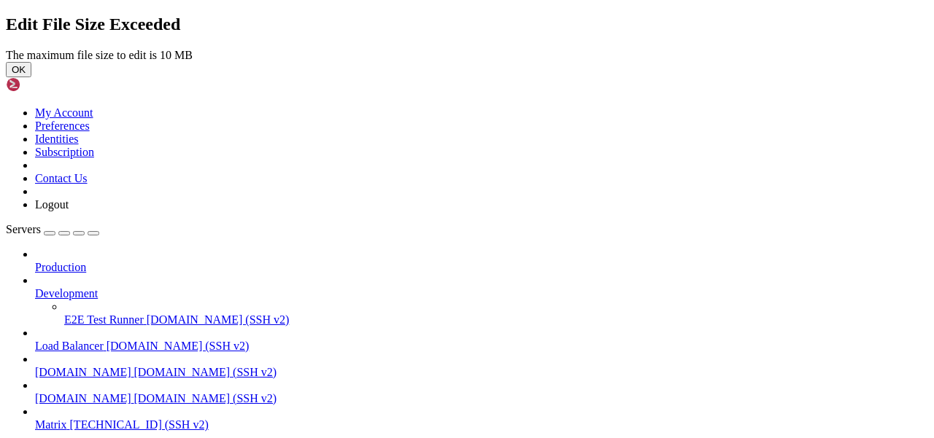 This screenshot has width=934, height=438. Describe the element at coordinates (64, 285) in the screenshot. I see `span: Вывод списка… Готово` at that location.